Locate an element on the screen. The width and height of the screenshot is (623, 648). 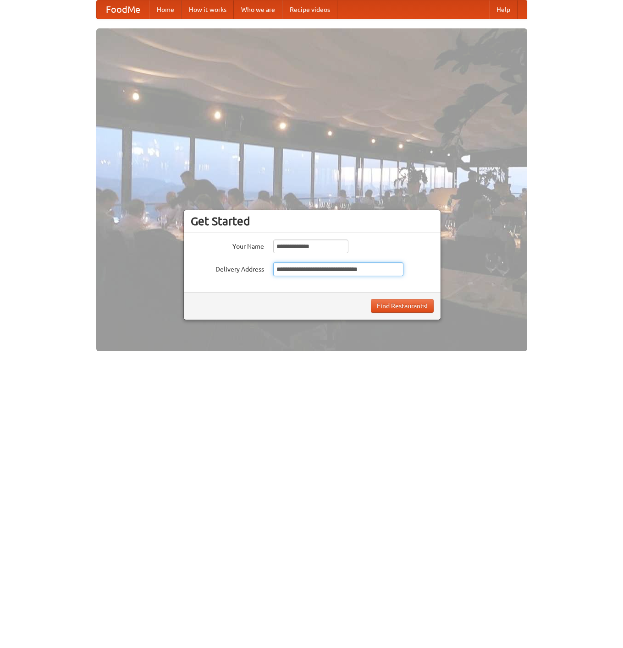
label: Your Name is located at coordinates (227, 245).